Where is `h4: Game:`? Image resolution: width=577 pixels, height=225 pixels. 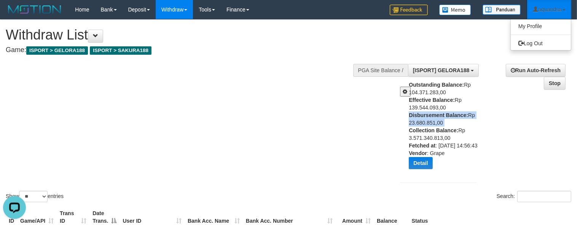
h4: Game: is located at coordinates (192, 50).